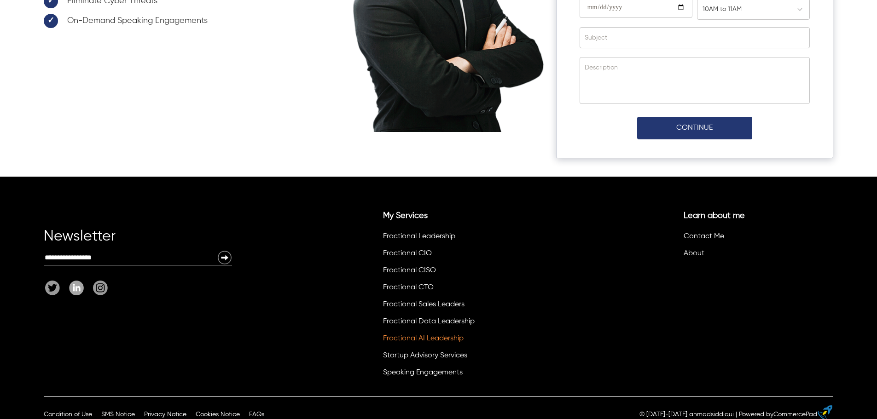 This screenshot has height=419, width=877. What do you see at coordinates (694, 128) in the screenshot?
I see `button: Continue` at bounding box center [694, 128].